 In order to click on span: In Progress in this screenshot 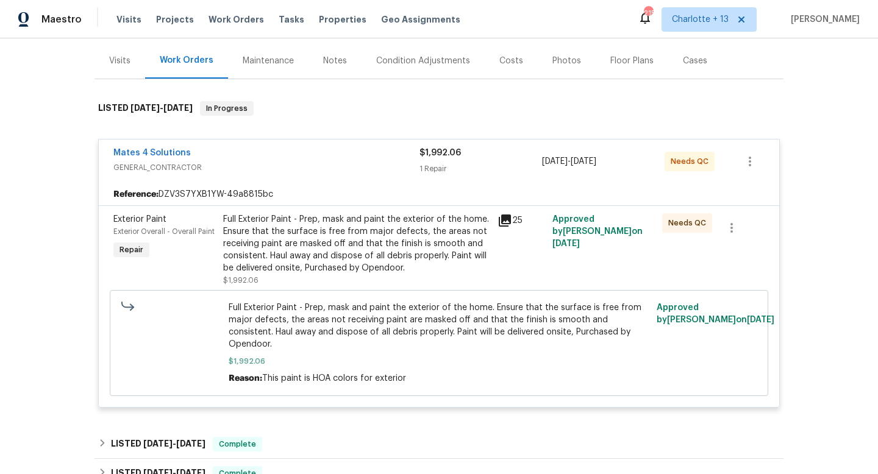, I will do `click(227, 109)`.